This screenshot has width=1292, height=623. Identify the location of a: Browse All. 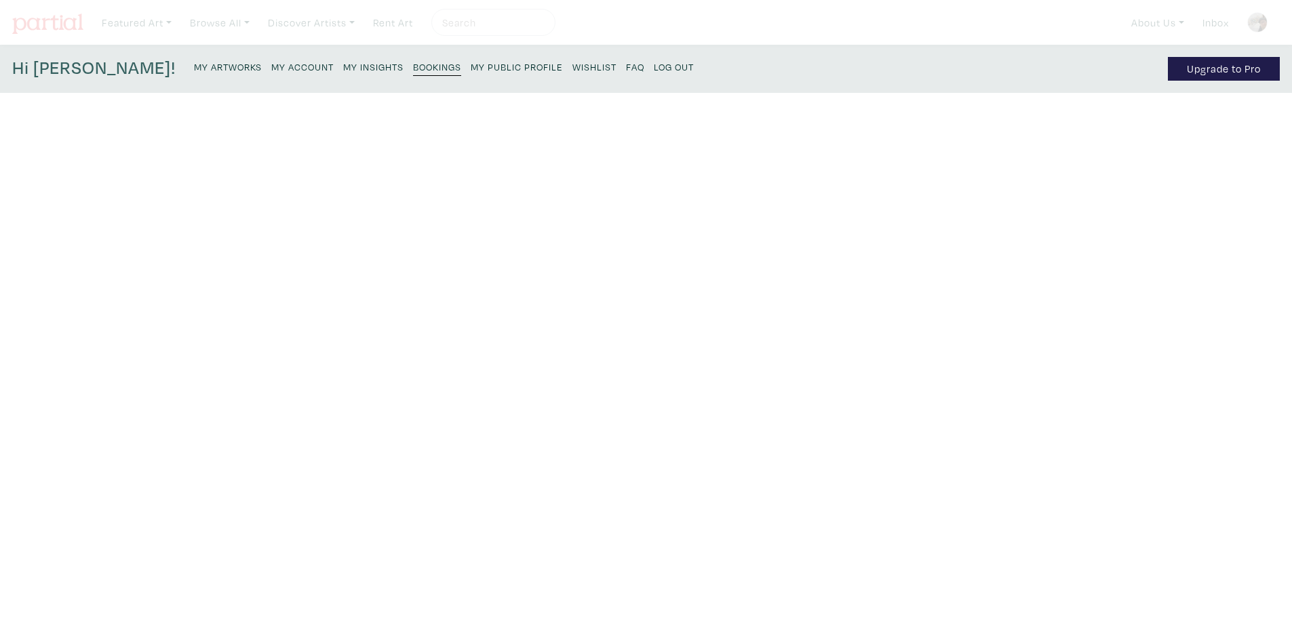
(220, 22).